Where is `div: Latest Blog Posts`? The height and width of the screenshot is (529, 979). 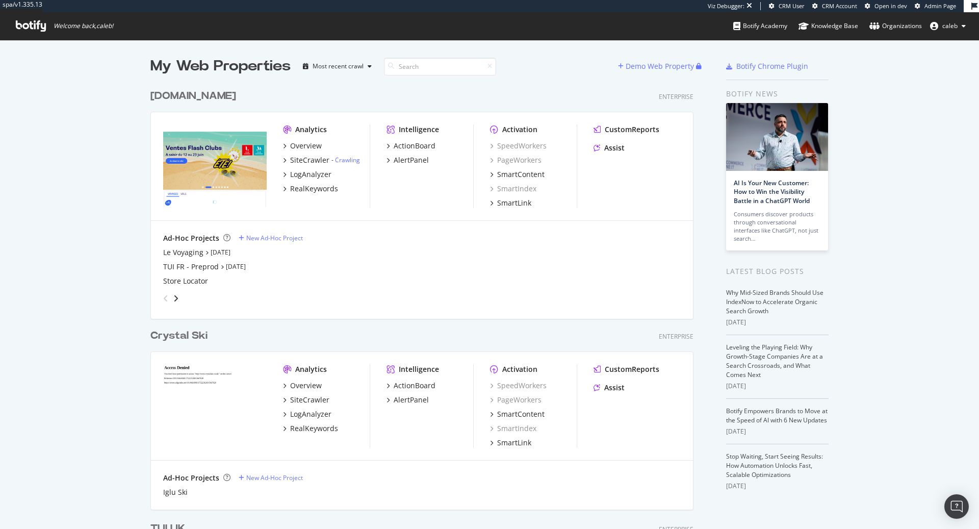
div: Latest Blog Posts is located at coordinates (777, 271).